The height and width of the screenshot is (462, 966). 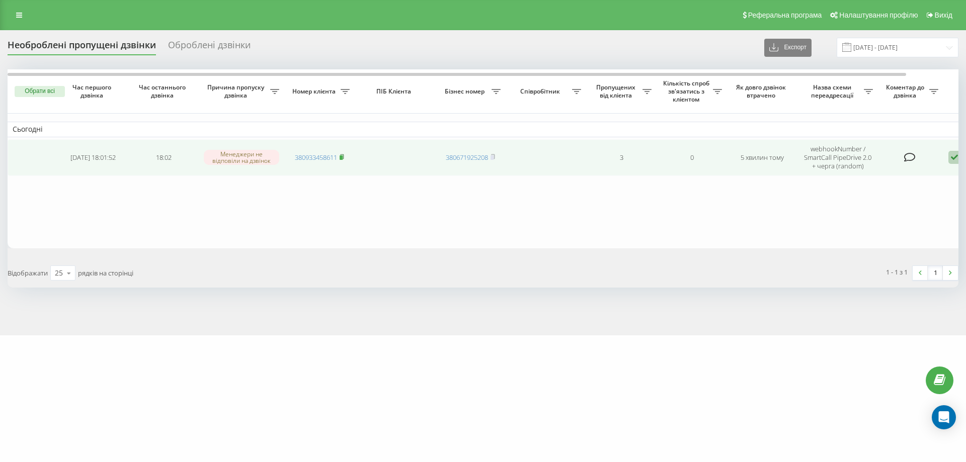 What do you see at coordinates (943, 15) in the screenshot?
I see `span: Вихід` at bounding box center [943, 15].